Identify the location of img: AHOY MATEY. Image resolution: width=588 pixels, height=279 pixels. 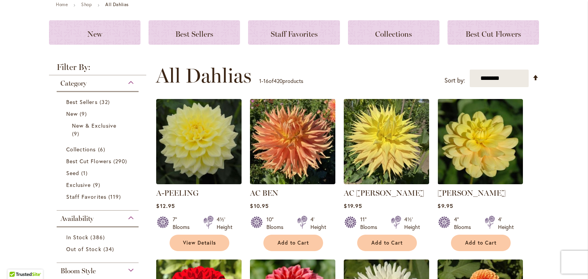
(480, 142).